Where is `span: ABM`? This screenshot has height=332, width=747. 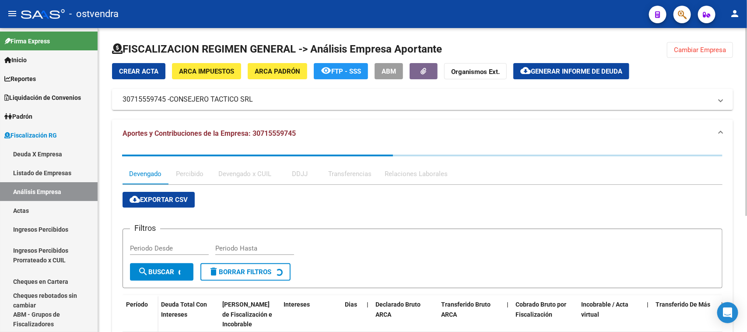 span: ABM is located at coordinates (389, 71).